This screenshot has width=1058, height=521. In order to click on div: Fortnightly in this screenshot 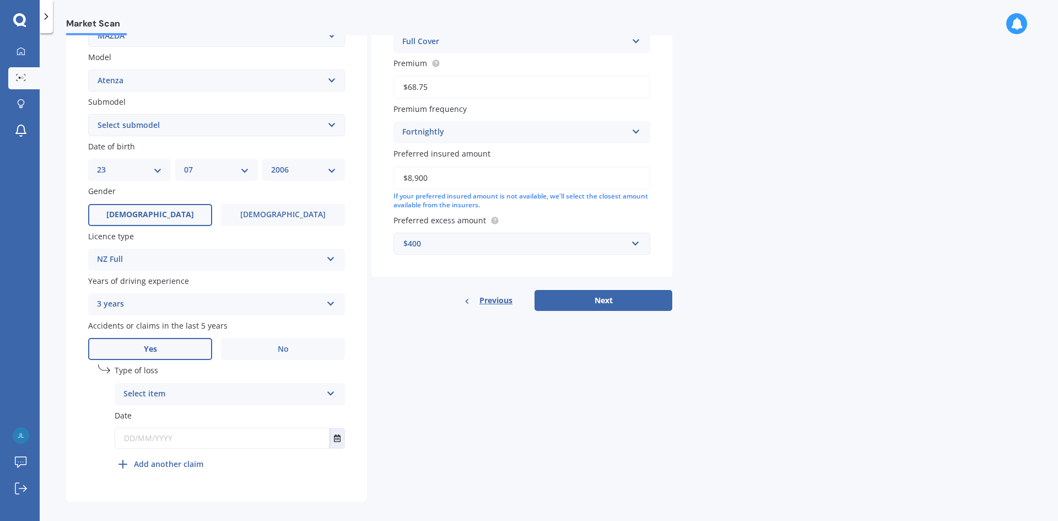, I will do `click(515, 132)`.